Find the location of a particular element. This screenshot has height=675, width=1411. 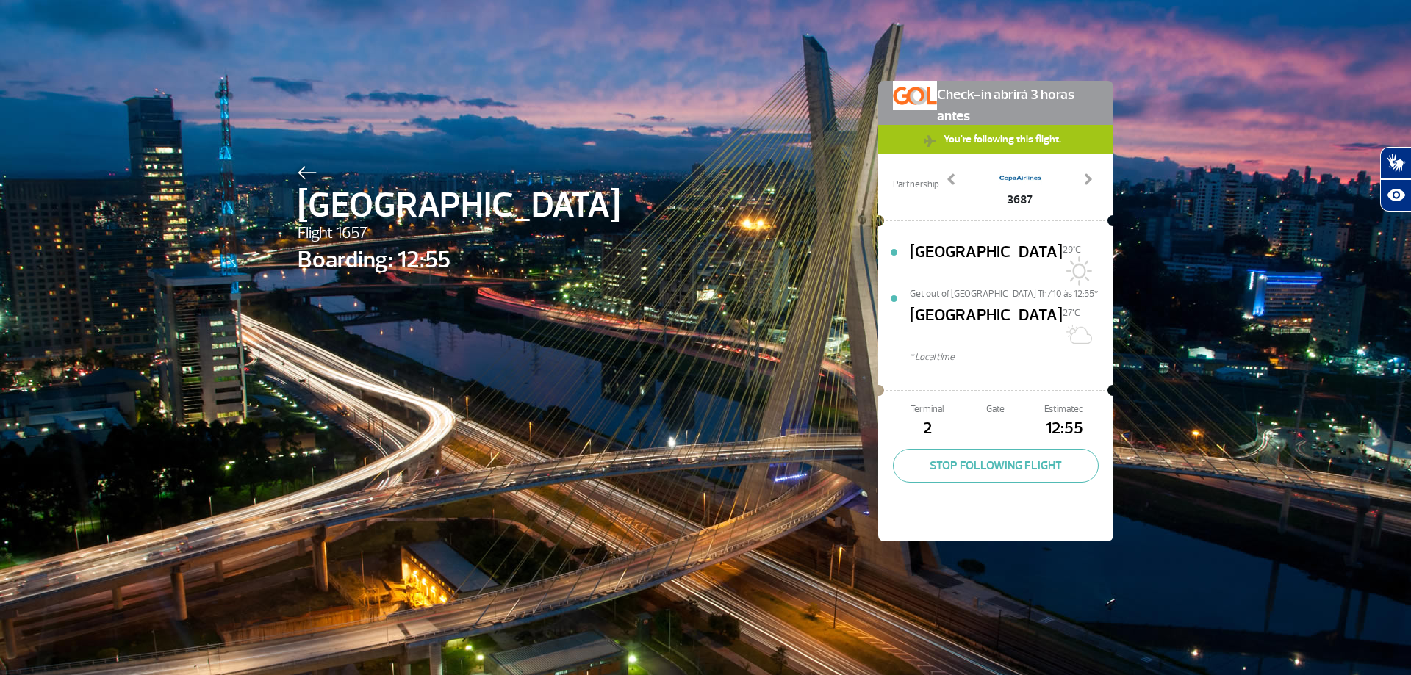

img: Sol com muitas nuvens is located at coordinates (1077, 334).